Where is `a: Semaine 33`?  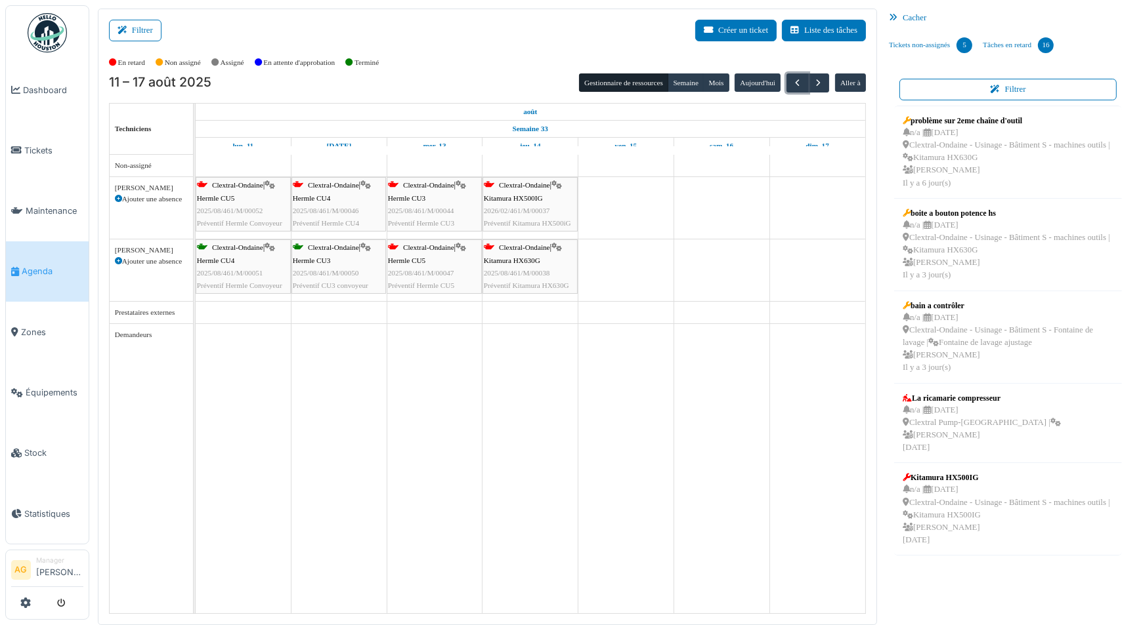
a: Semaine 33 is located at coordinates (530, 129).